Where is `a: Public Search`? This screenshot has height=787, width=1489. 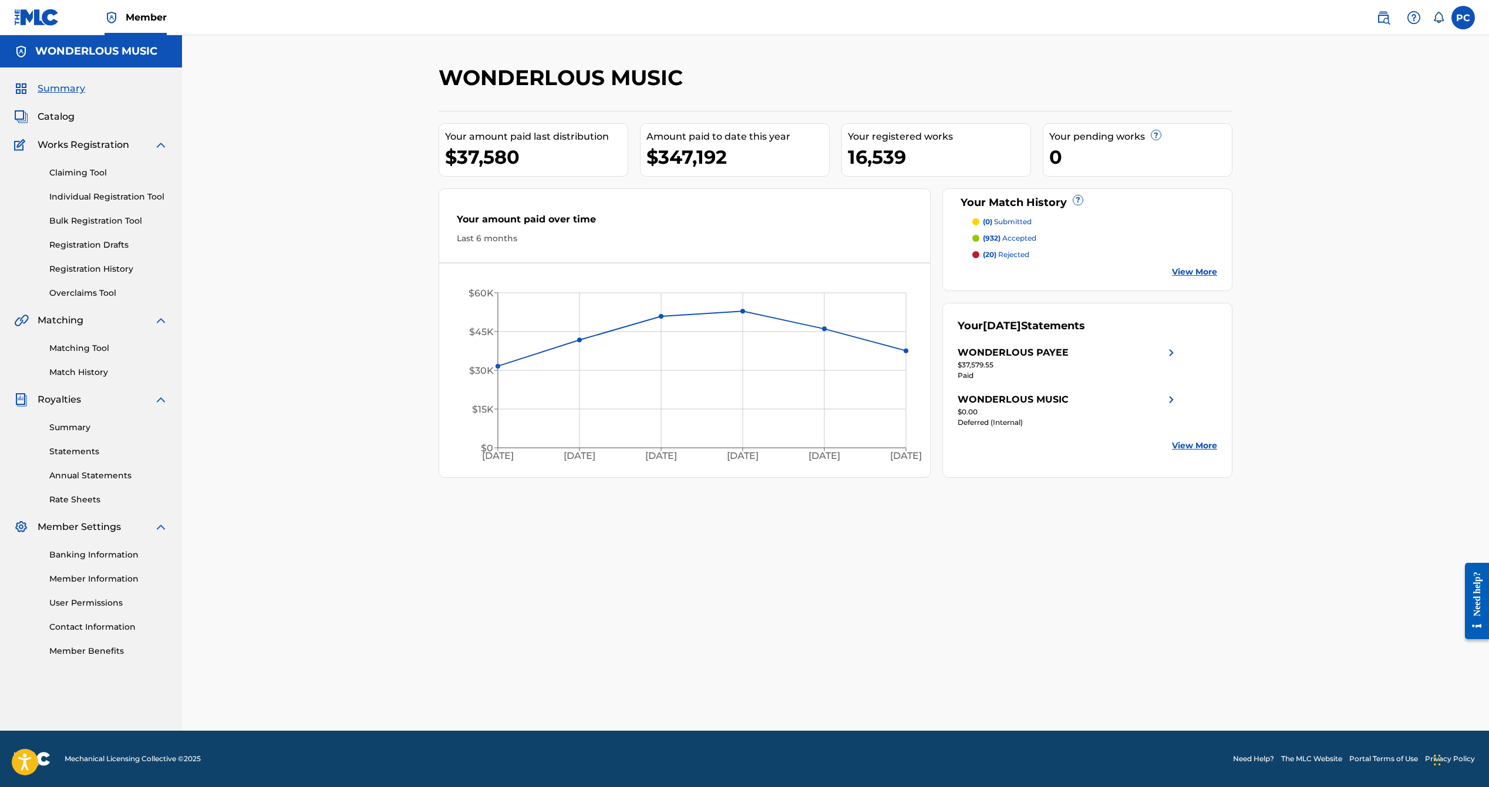 a: Public Search is located at coordinates (1383, 18).